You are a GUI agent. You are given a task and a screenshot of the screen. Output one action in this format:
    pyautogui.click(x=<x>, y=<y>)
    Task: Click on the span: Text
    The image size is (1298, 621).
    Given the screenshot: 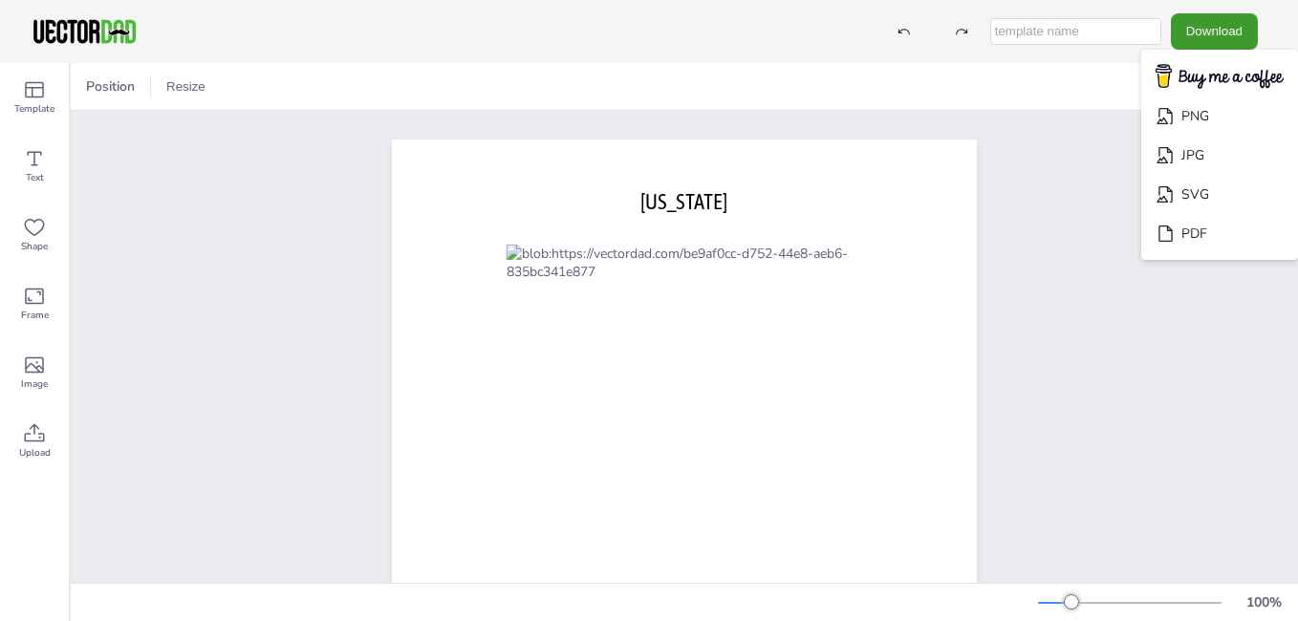 What is the action you would take?
    pyautogui.click(x=34, y=178)
    